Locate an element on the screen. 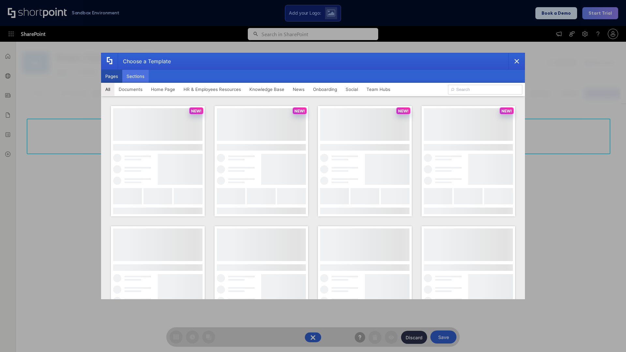  div: Chat Widget is located at coordinates (609, 336).